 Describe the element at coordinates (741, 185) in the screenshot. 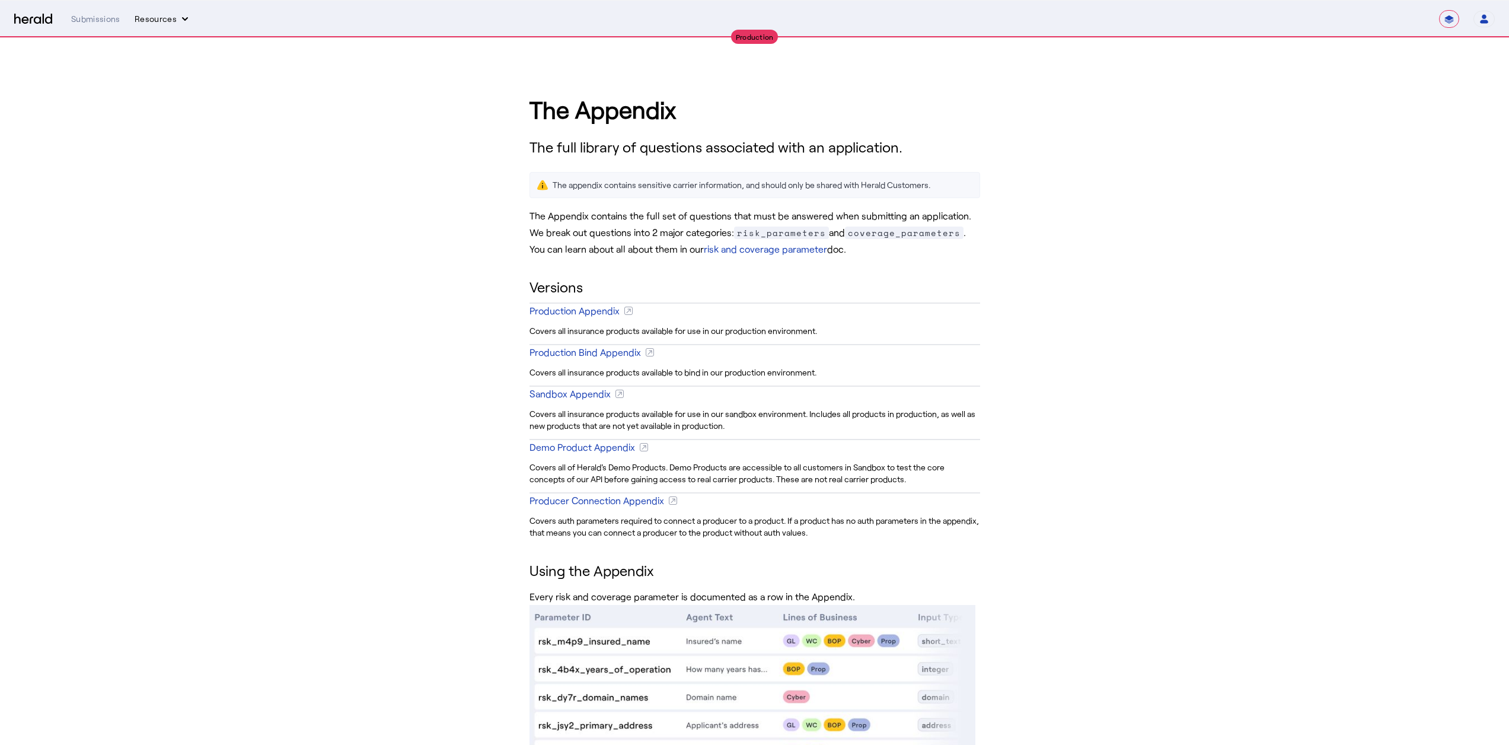

I see `div: The appendix contains sensitive carrier information, and should only be shared with Herald Custom...` at that location.